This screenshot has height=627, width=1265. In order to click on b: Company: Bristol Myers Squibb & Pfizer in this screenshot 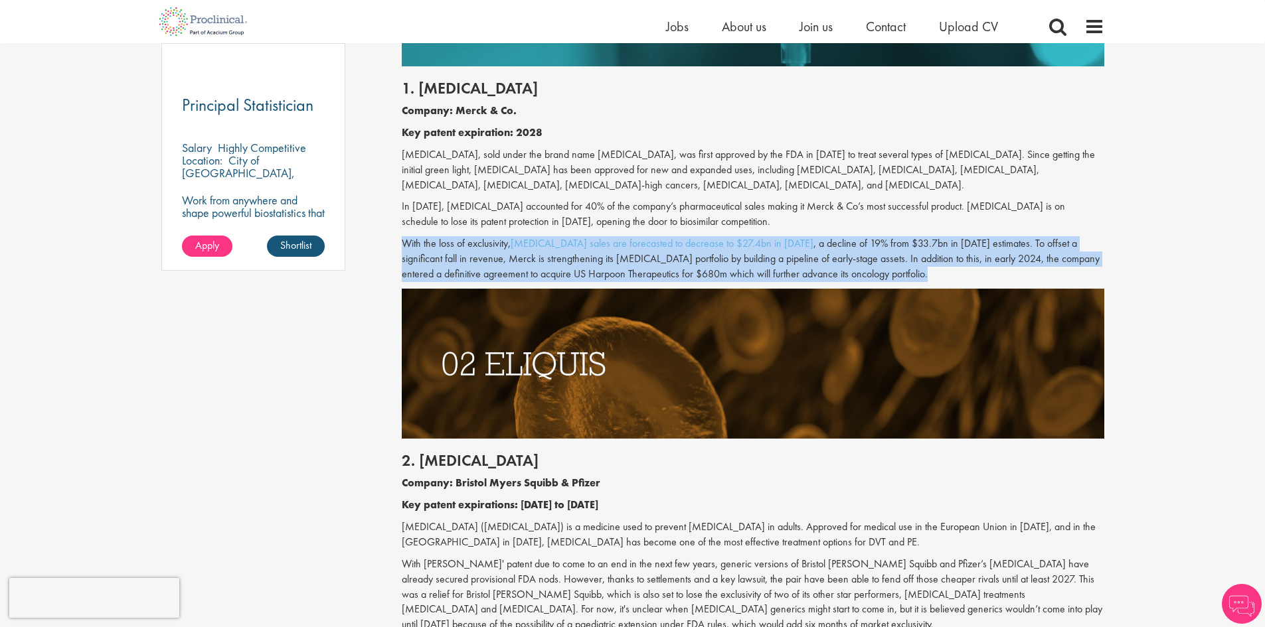, I will do `click(501, 483)`.